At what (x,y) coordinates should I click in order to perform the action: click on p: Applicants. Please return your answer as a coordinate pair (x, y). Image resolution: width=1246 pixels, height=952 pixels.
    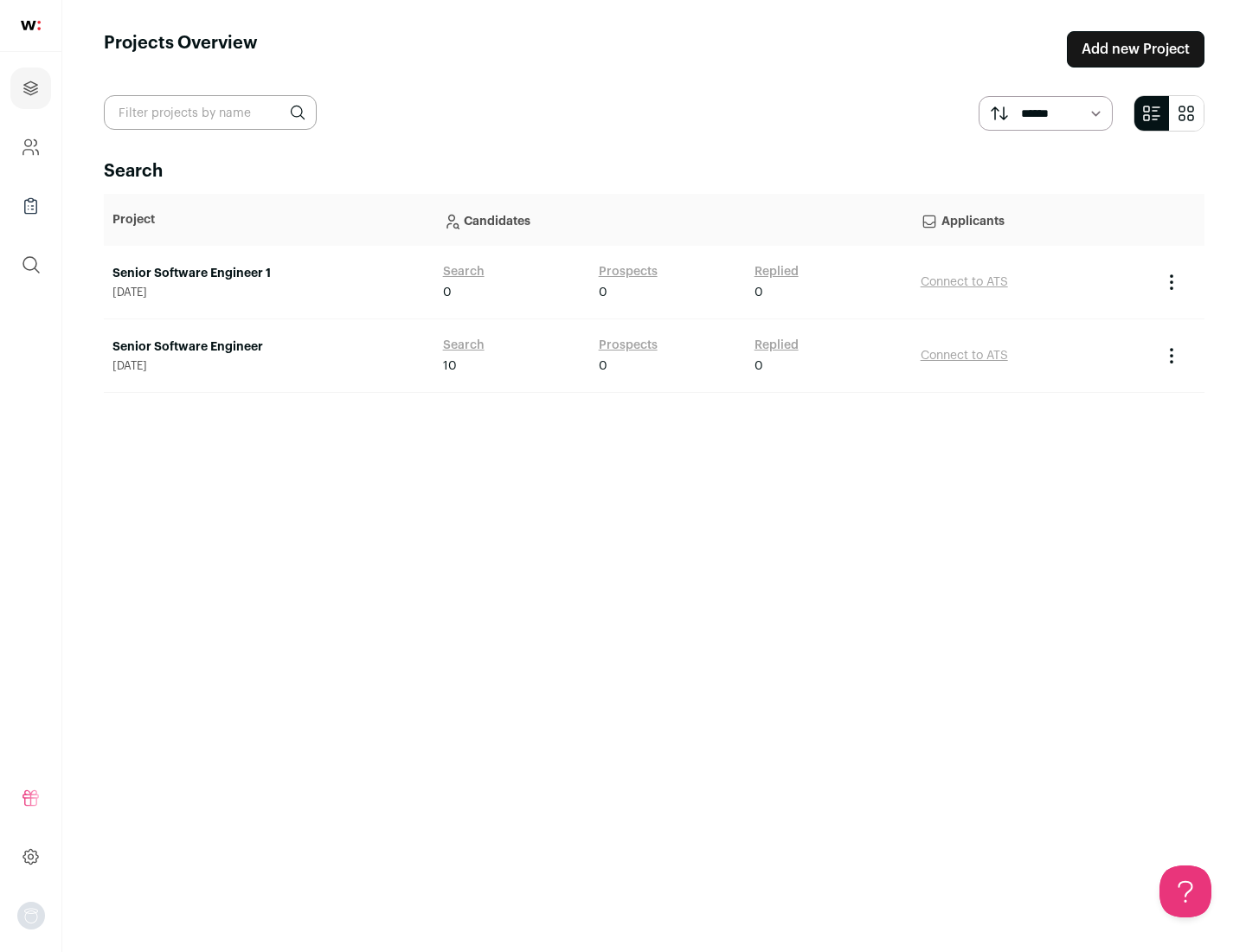
    Looking at the image, I should click on (1033, 220).